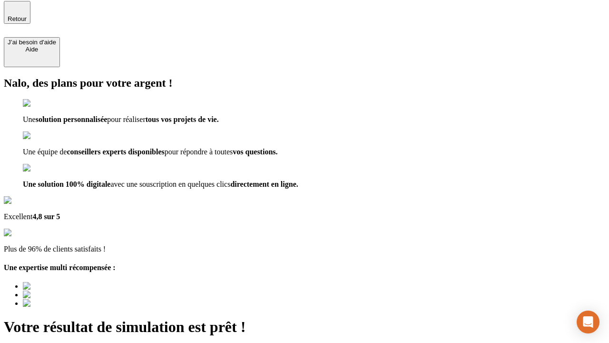 Image resolution: width=609 pixels, height=343 pixels. I want to click on span: directement en ligne., so click(264, 184).